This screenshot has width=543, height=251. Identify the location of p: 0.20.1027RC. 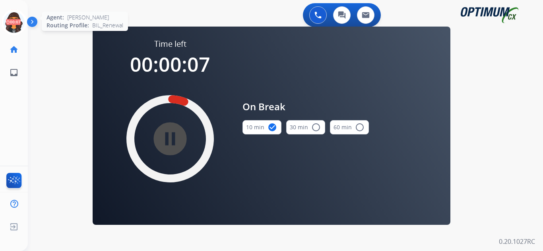
(516, 242).